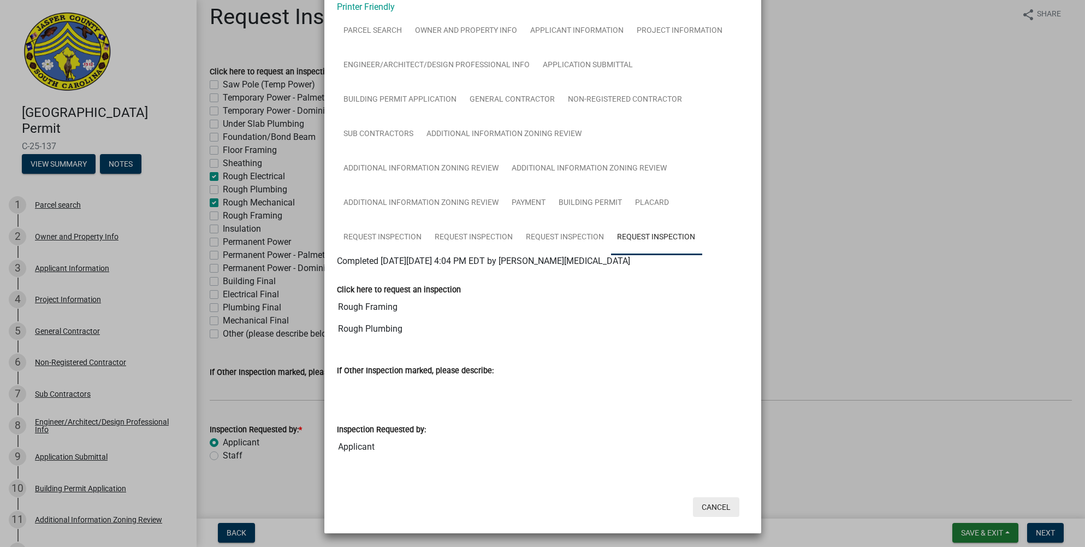 The image size is (1085, 547). Describe the element at coordinates (513, 100) in the screenshot. I see `a: General Contractor` at that location.